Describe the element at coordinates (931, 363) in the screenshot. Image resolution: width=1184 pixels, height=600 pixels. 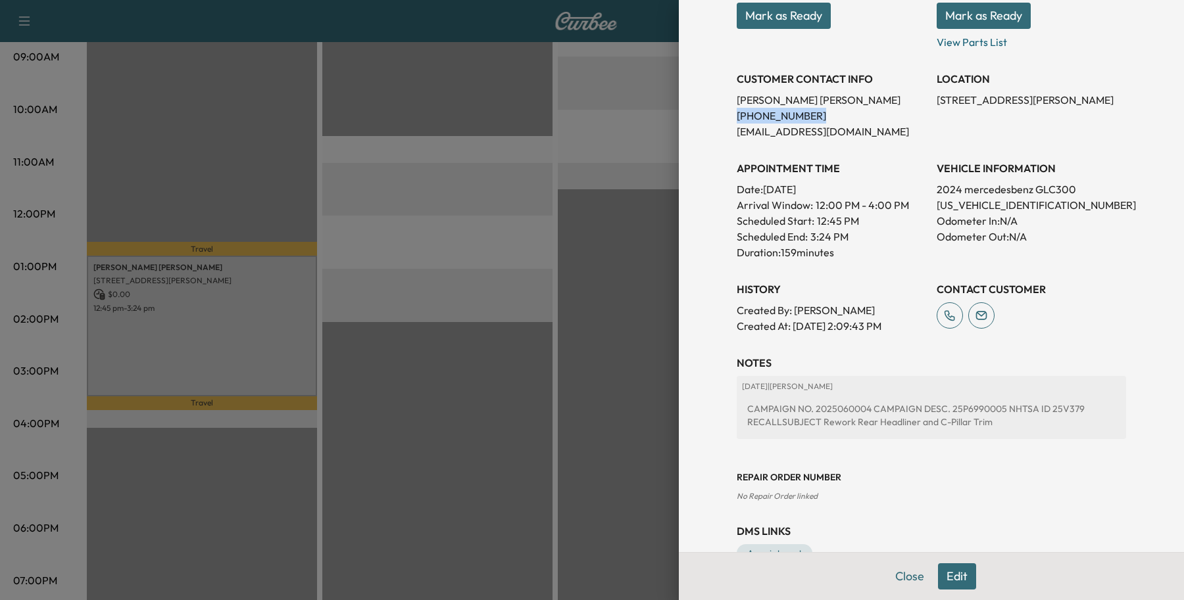
I see `h3: NOTES` at that location.